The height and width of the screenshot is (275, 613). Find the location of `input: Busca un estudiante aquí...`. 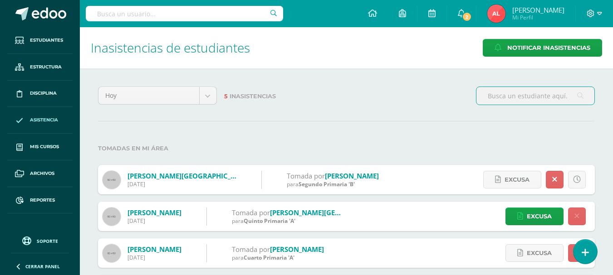

input: Busca un estudiante aquí... is located at coordinates (536, 96).